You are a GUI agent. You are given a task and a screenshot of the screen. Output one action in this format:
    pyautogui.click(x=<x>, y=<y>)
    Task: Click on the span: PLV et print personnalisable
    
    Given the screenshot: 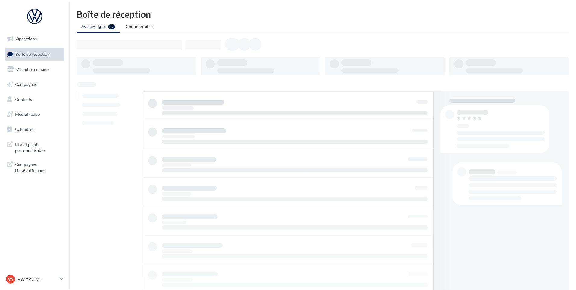 What is the action you would take?
    pyautogui.click(x=39, y=147)
    